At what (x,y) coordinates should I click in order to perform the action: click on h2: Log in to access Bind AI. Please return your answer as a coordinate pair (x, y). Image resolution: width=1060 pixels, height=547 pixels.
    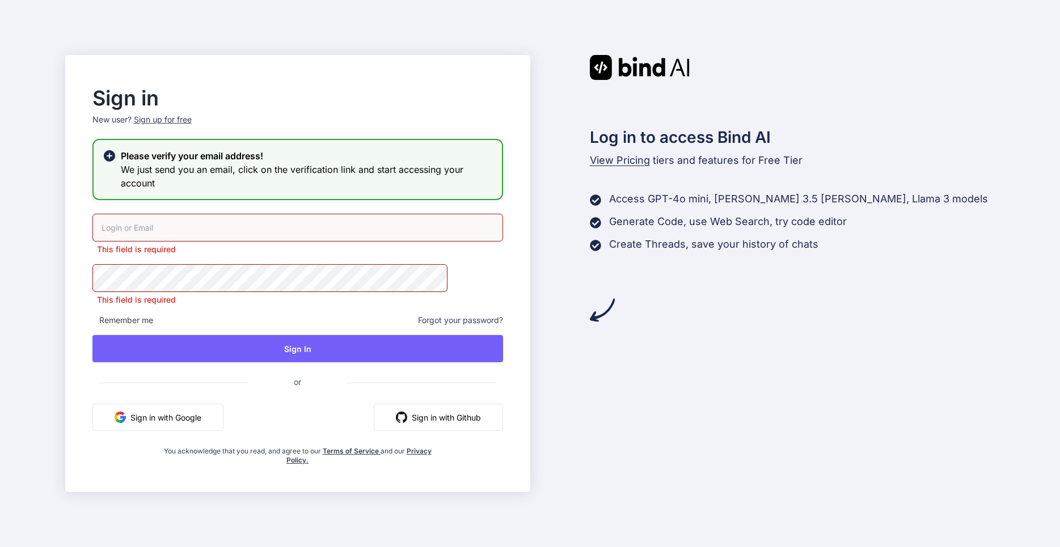
    Looking at the image, I should click on (792, 137).